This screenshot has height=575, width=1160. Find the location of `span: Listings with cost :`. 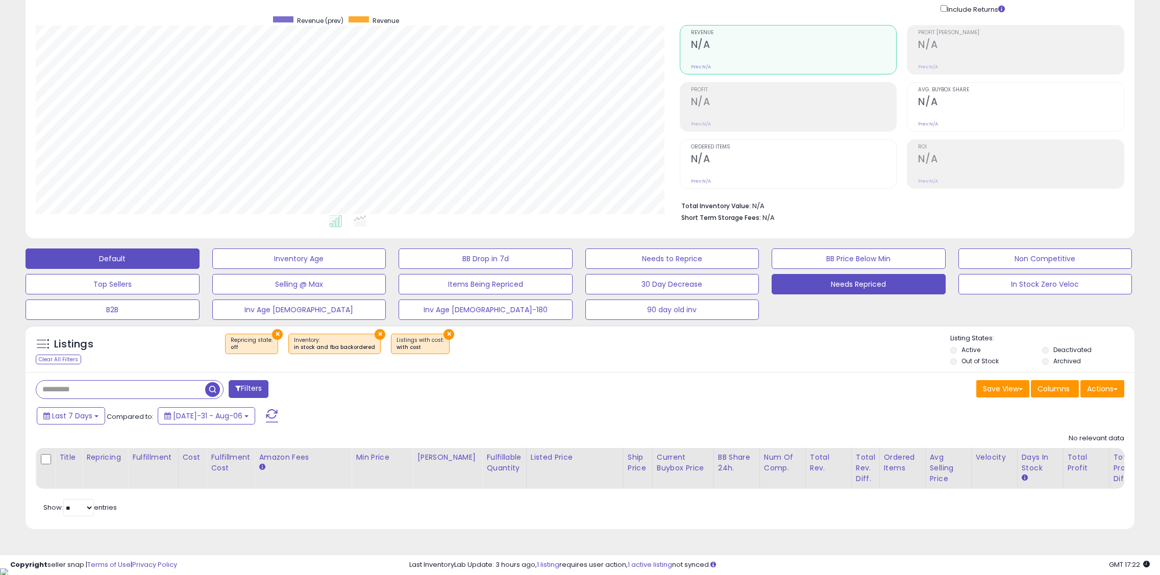

span: Listings with cost : is located at coordinates (420, 344).